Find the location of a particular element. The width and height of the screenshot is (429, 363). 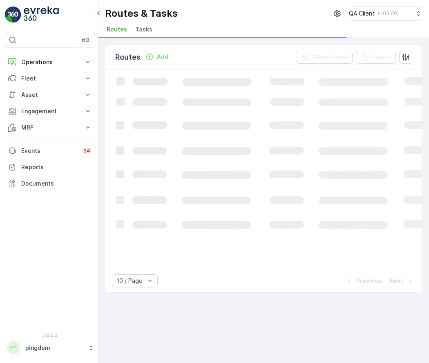

img: logo is located at coordinates (13, 15).